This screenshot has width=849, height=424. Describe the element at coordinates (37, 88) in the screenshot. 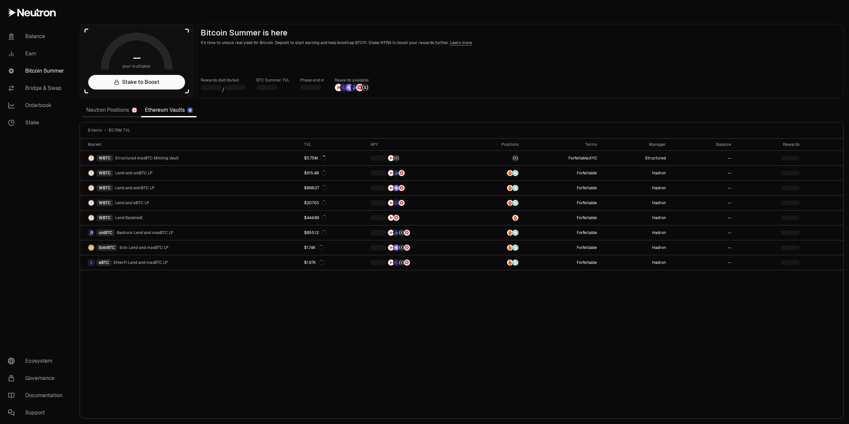

I see `a: Bridge & Swap` at that location.